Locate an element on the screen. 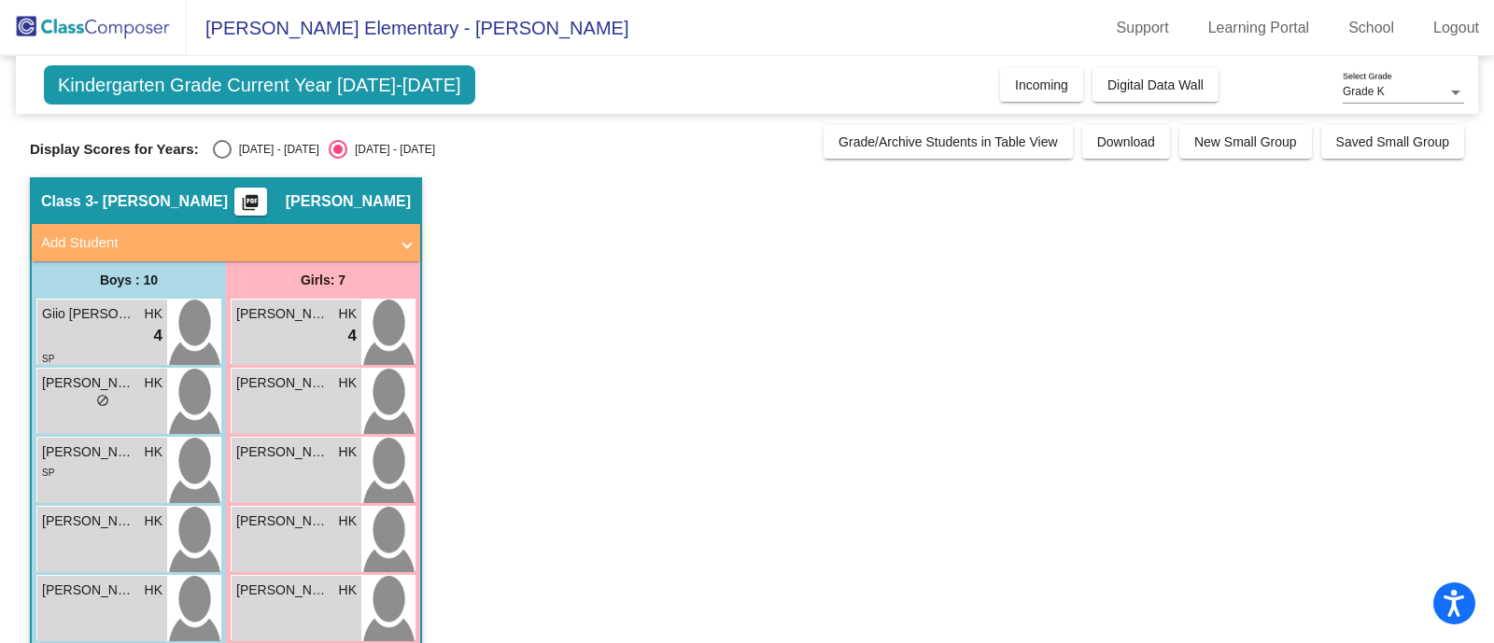  button: Incoming is located at coordinates (1041, 85).